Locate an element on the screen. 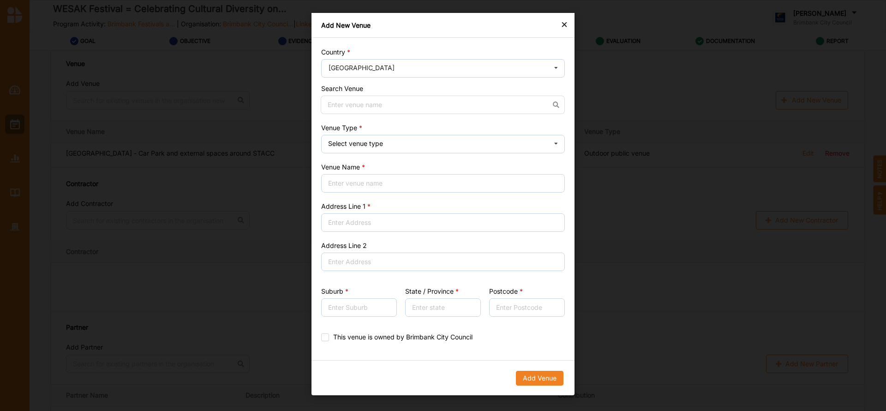  label: This venue is owned by Brimbank City Council is located at coordinates (397, 337).